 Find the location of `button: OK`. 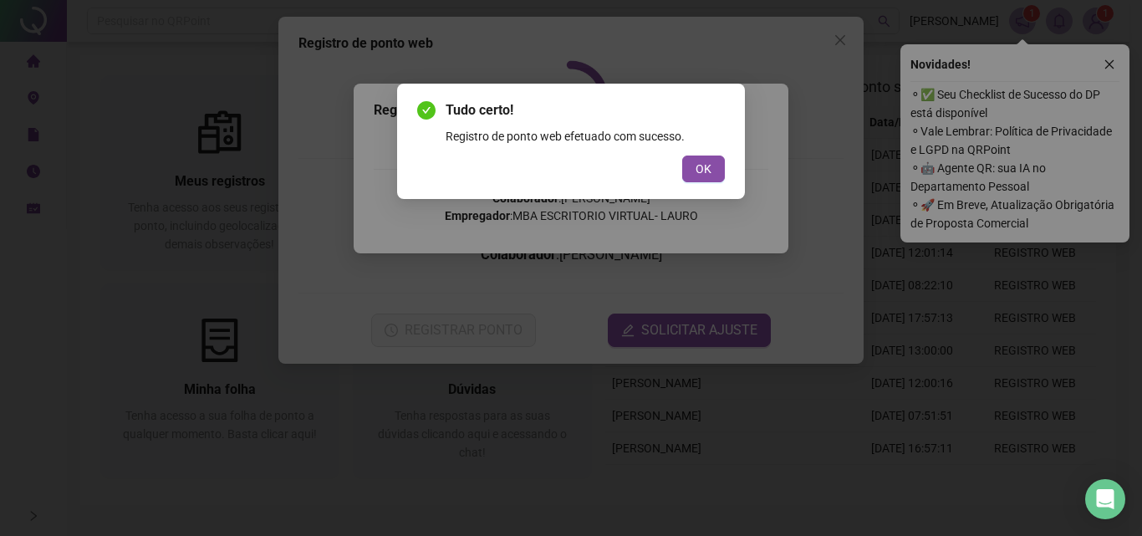

button: OK is located at coordinates (703, 169).